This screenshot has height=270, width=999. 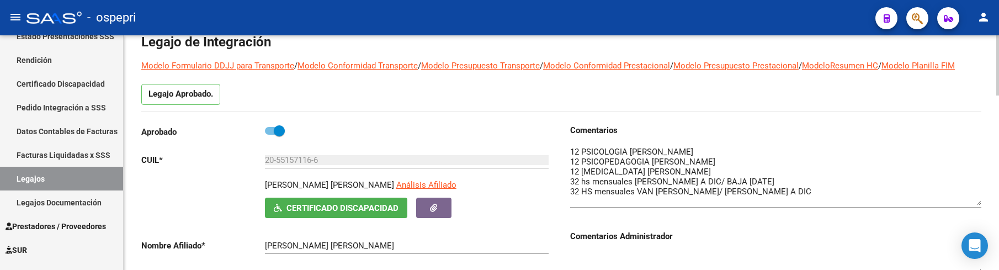 I want to click on span: SUR, so click(x=16, y=250).